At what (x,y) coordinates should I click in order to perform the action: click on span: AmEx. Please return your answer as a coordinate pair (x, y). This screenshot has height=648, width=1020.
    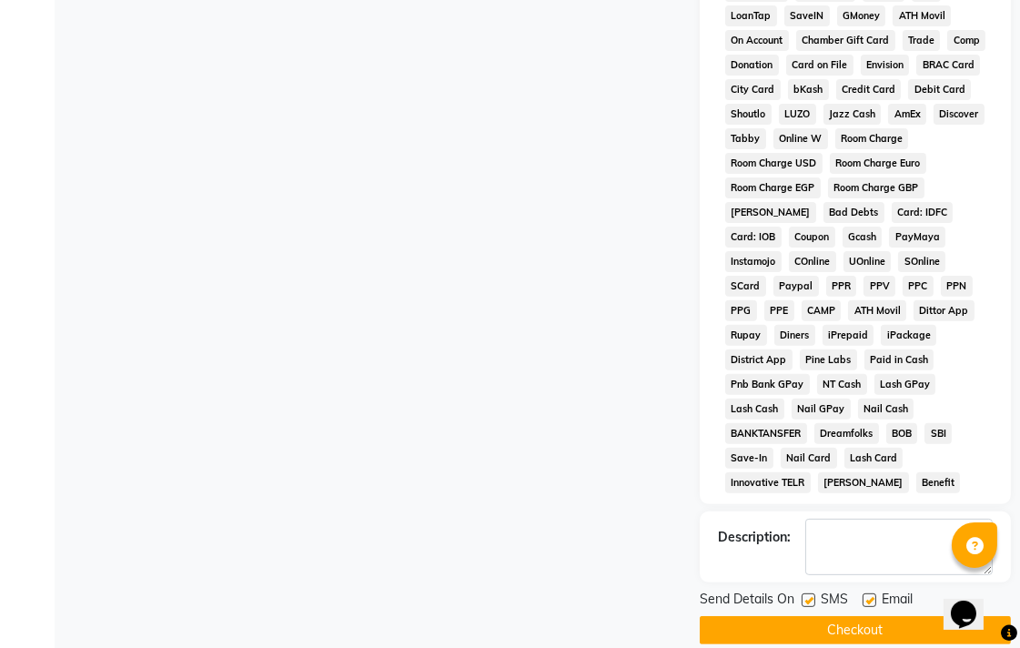
    Looking at the image, I should click on (907, 114).